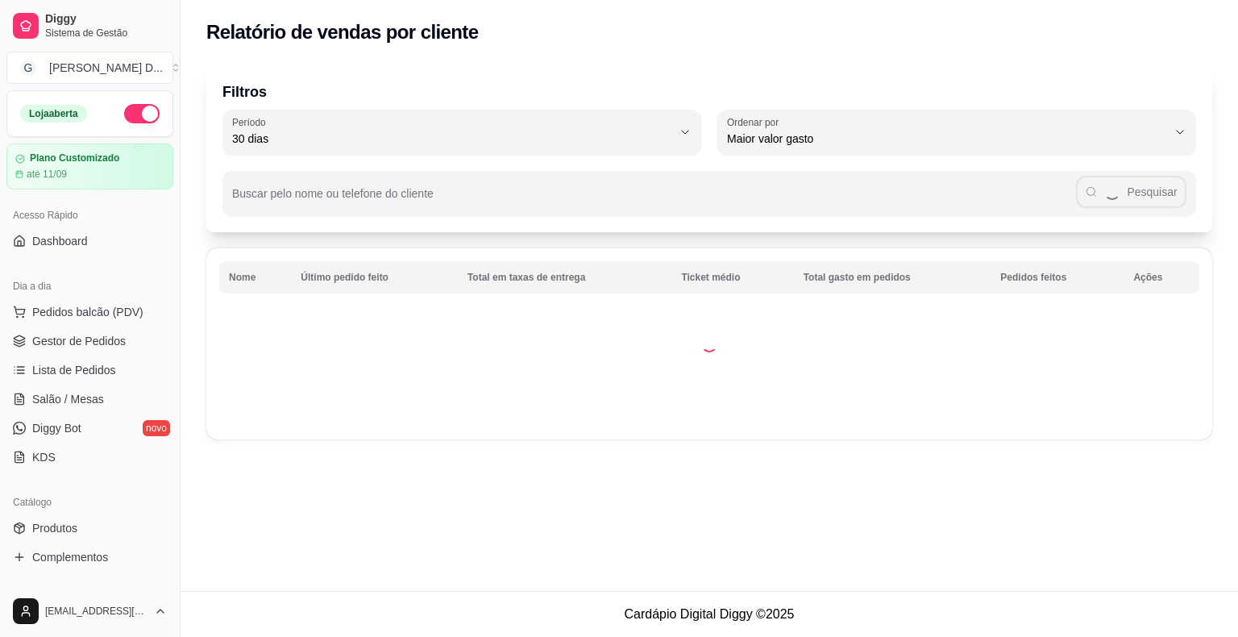  Describe the element at coordinates (462, 132) in the screenshot. I see `button: Período30 dias` at that location.